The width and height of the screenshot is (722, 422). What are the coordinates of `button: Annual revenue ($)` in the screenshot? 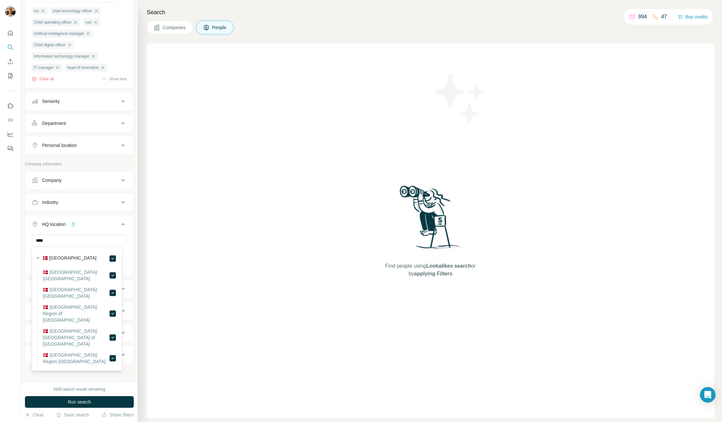 It's located at (79, 289).